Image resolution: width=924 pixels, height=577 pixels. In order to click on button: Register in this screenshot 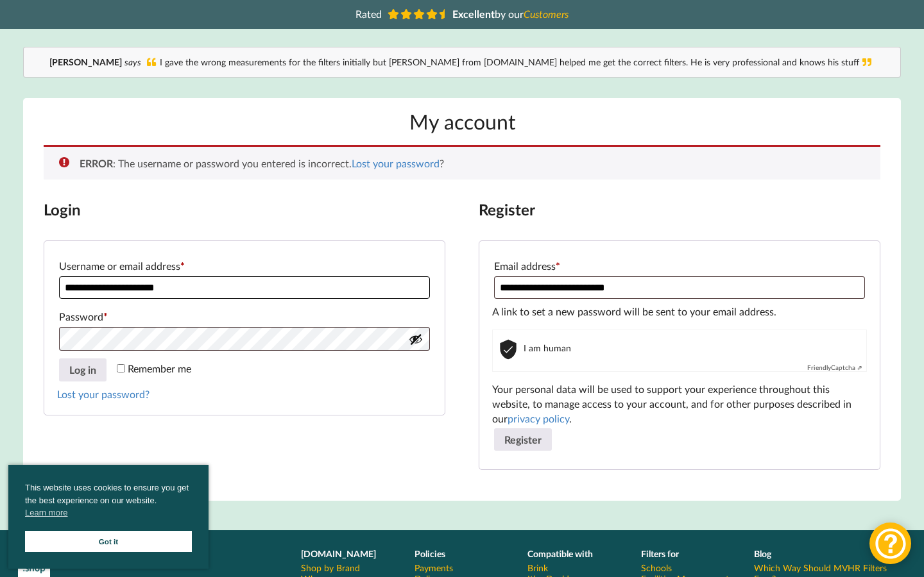, I will do `click(523, 440)`.